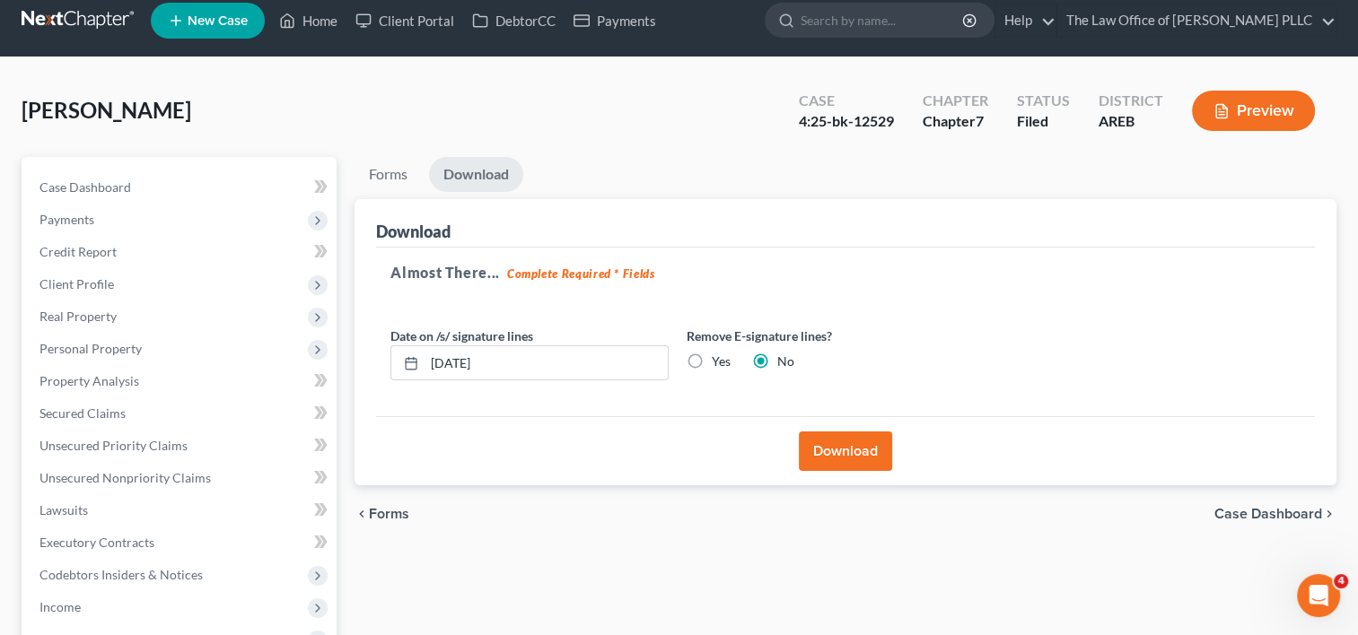 The height and width of the screenshot is (635, 1358). Describe the element at coordinates (615, 21) in the screenshot. I see `a: Payments` at that location.